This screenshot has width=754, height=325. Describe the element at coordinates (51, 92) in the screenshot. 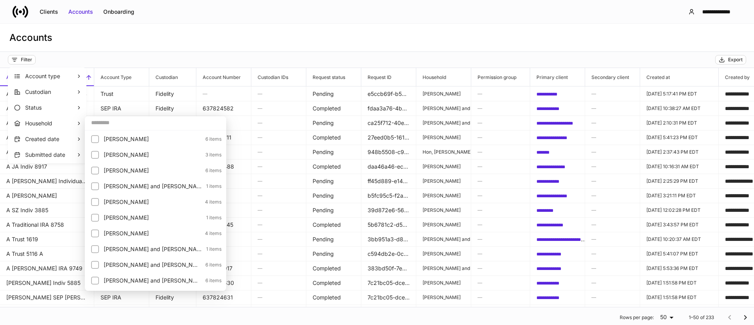

I see `p: Custodian` at that location.